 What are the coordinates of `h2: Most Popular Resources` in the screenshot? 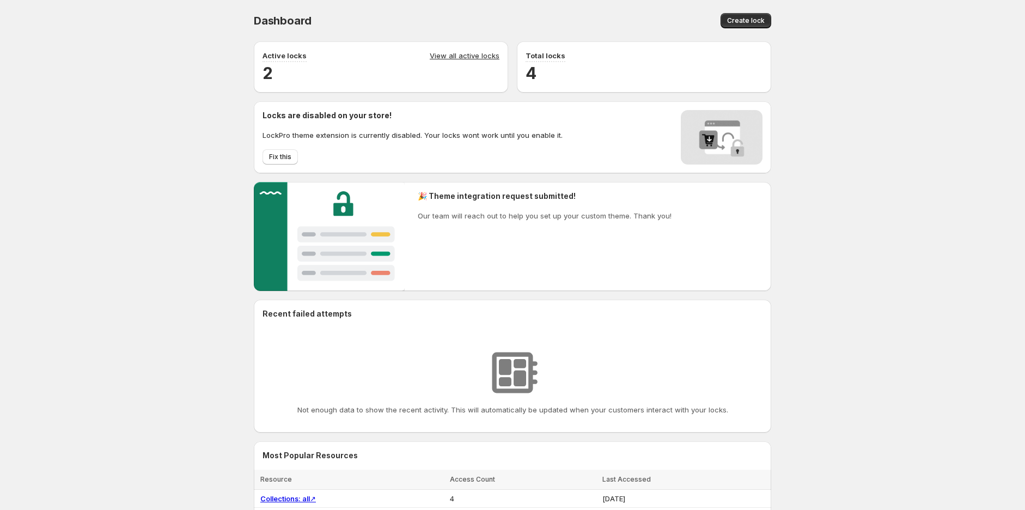 It's located at (513, 456).